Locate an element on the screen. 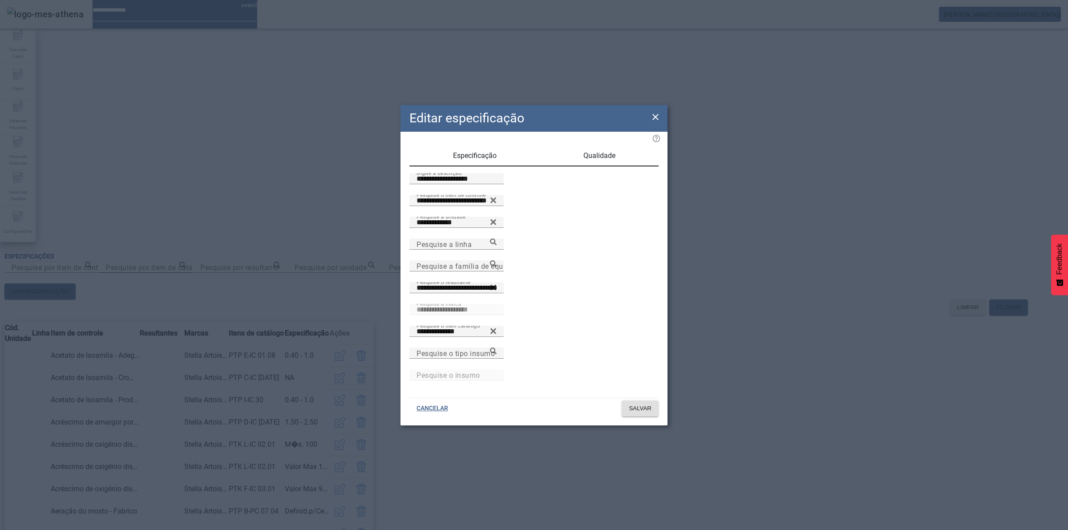 The image size is (1068, 530). h2: Editar especificação is located at coordinates (467, 118).